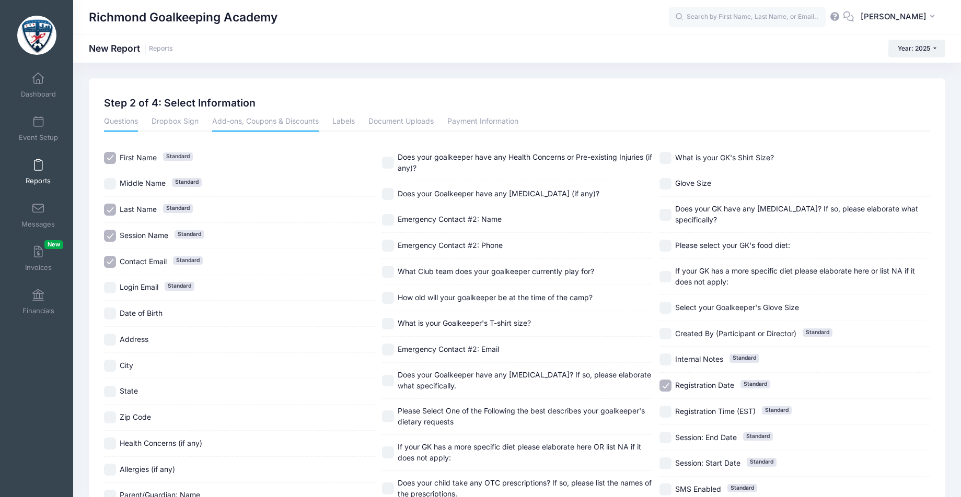 The width and height of the screenshot is (961, 497). I want to click on span: What Club team does your goalkeeper currently play for?, so click(496, 271).